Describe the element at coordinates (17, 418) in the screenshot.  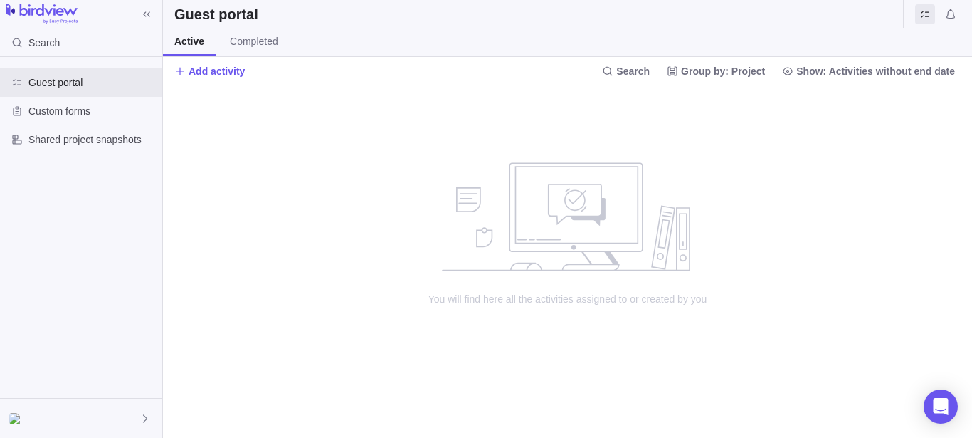
I see `img: Show` at that location.